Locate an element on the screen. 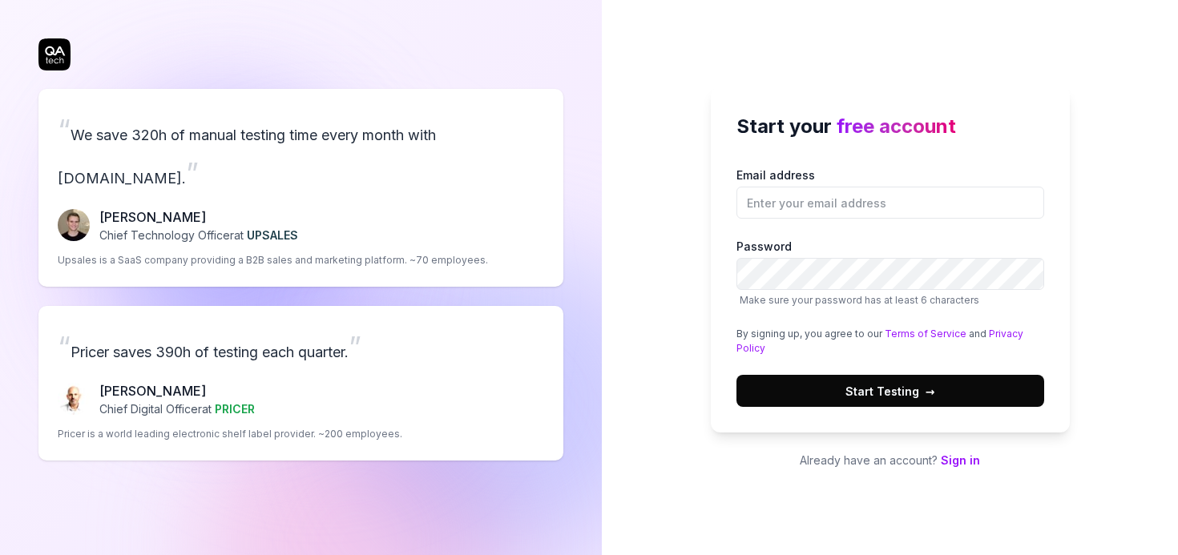  span: Make sure your password has at least 6 characters is located at coordinates (859, 300).